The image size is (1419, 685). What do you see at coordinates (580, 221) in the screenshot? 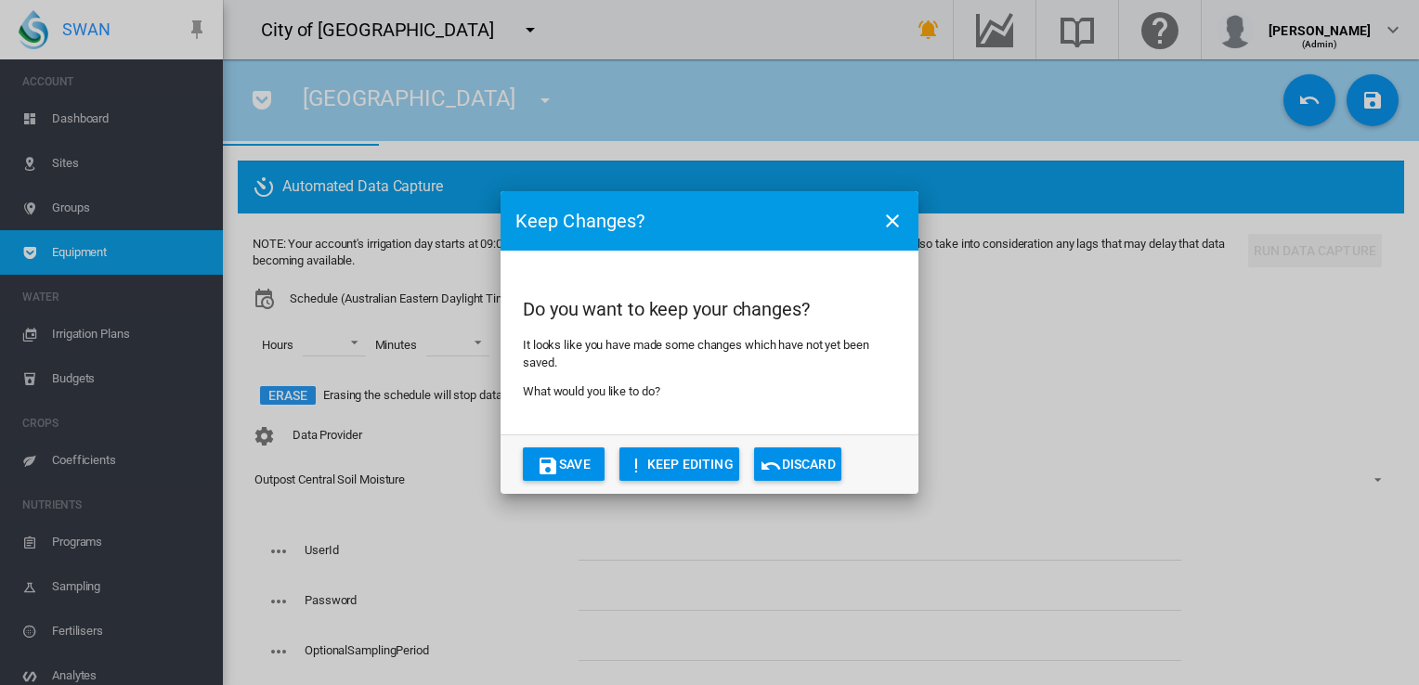
I see `h3: Keep Changes?` at bounding box center [580, 221].